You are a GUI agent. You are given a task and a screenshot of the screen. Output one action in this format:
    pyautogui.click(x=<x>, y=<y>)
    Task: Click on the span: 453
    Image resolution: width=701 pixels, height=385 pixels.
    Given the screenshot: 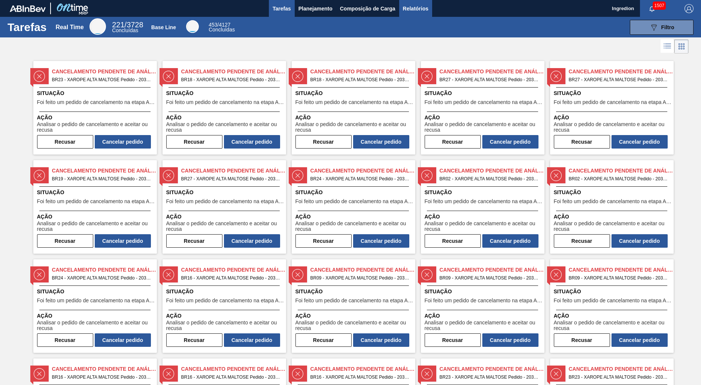 What is the action you would take?
    pyautogui.click(x=213, y=25)
    